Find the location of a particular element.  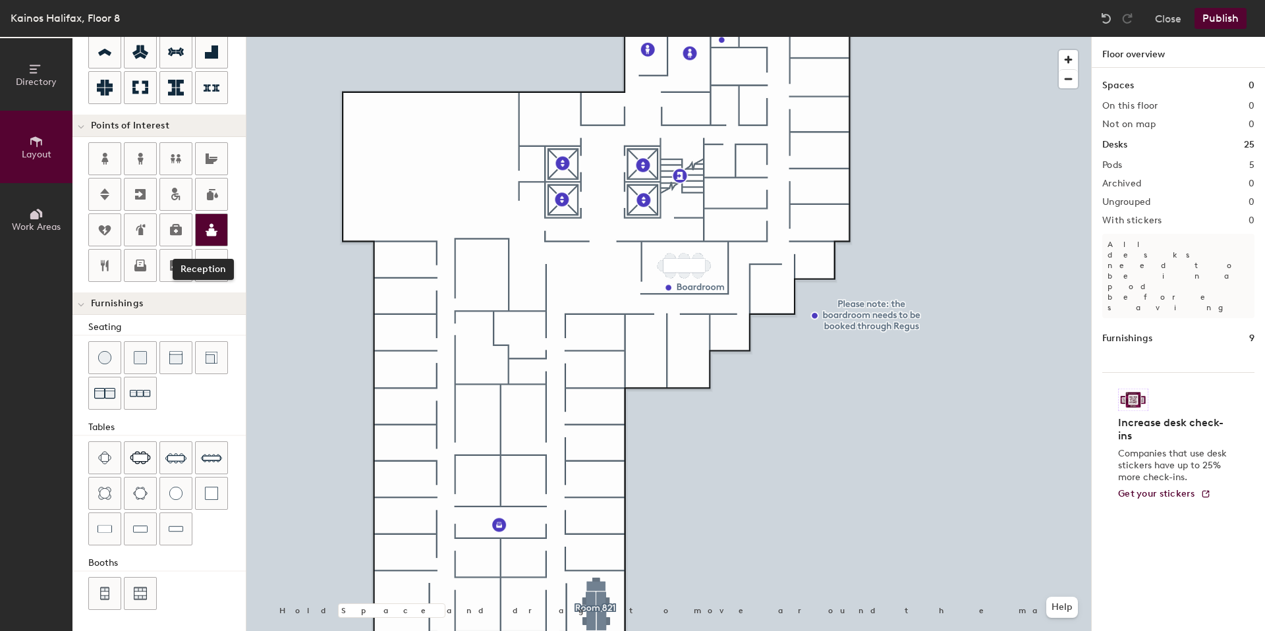

img: Eight seat table is located at coordinates (176, 458).